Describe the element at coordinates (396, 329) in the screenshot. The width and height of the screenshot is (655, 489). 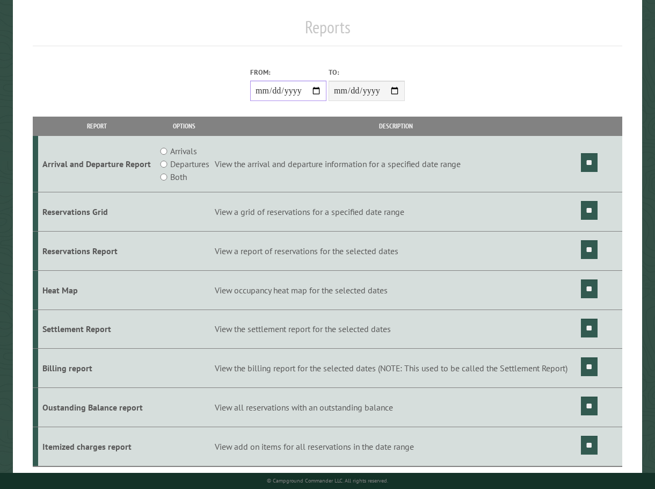
I see `td: View the settlement report for the selected dates` at that location.